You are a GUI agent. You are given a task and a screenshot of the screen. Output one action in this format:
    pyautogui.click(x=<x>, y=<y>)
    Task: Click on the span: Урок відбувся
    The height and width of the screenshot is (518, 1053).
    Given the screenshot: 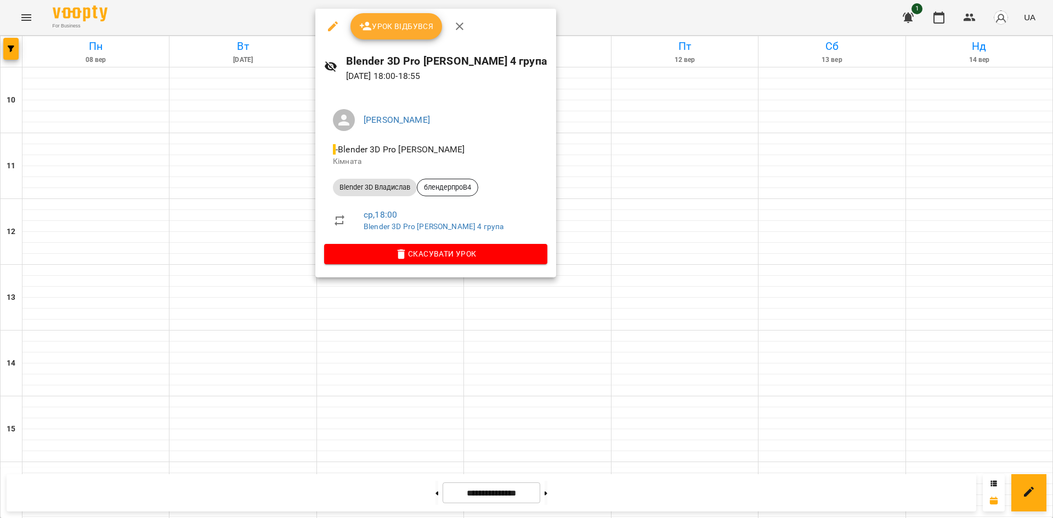 What is the action you would take?
    pyautogui.click(x=396, y=26)
    